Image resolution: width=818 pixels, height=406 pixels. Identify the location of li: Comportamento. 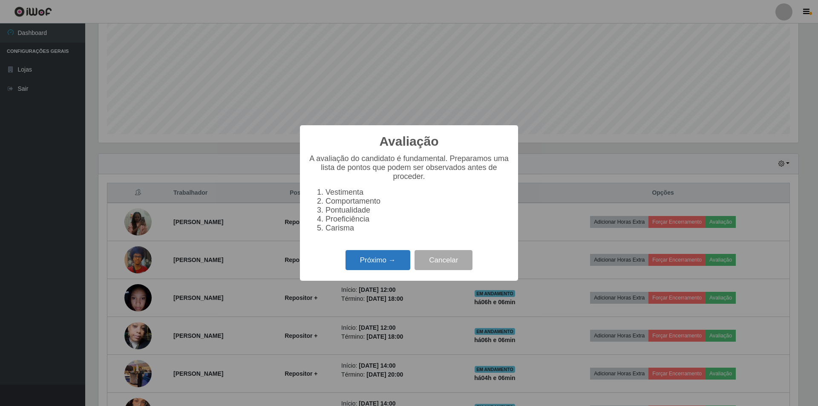
(417, 201).